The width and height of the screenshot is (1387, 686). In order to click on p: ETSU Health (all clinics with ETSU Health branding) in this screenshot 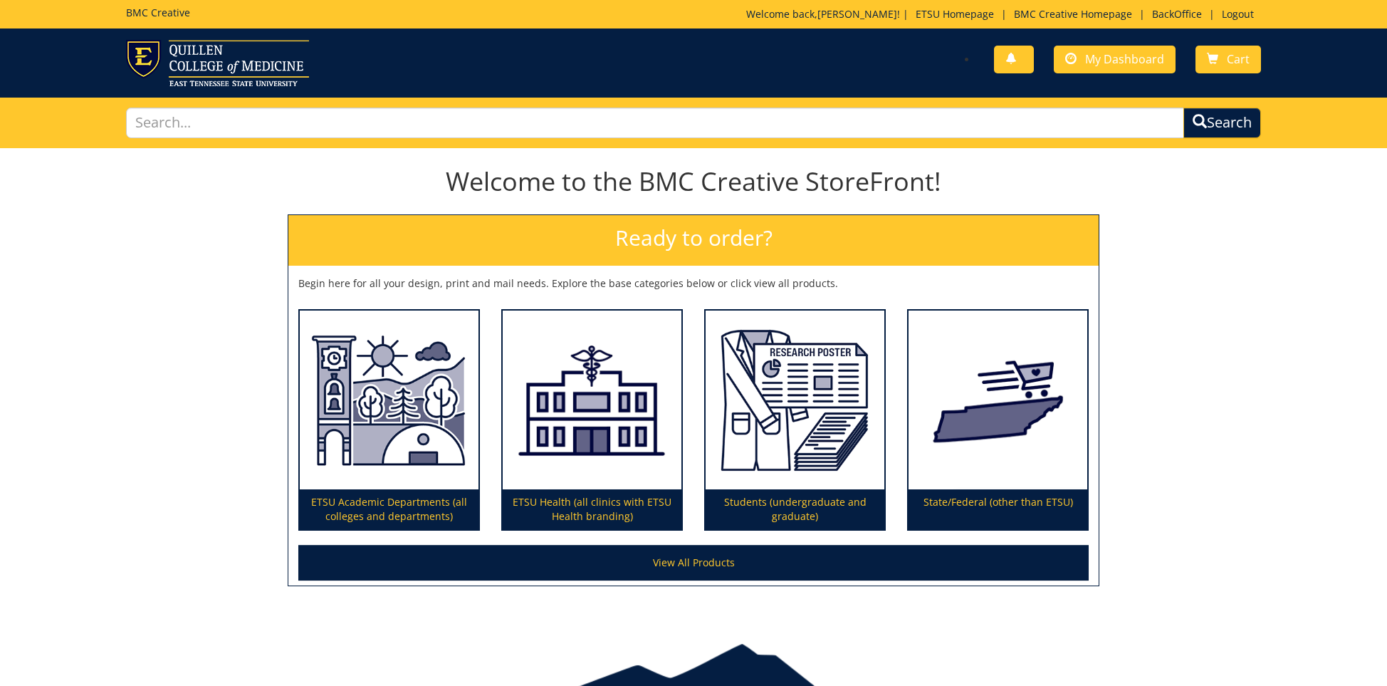, I will do `click(592, 509)`.